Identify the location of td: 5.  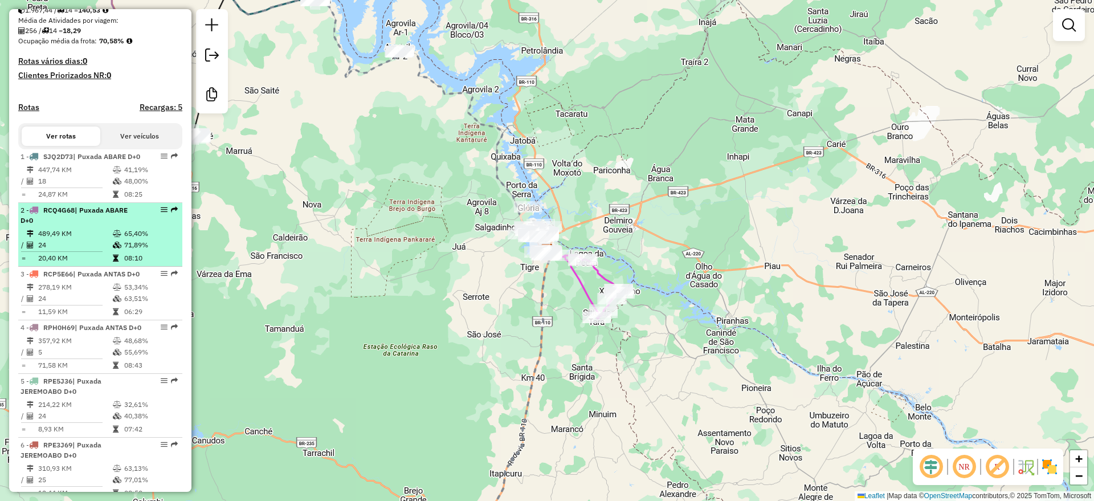
(75, 352).